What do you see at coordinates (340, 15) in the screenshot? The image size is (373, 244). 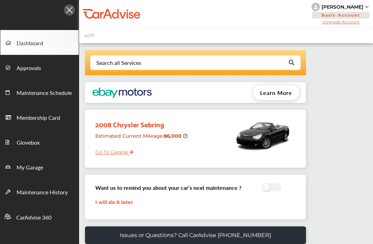 I see `span: Basic Account` at bounding box center [340, 15].